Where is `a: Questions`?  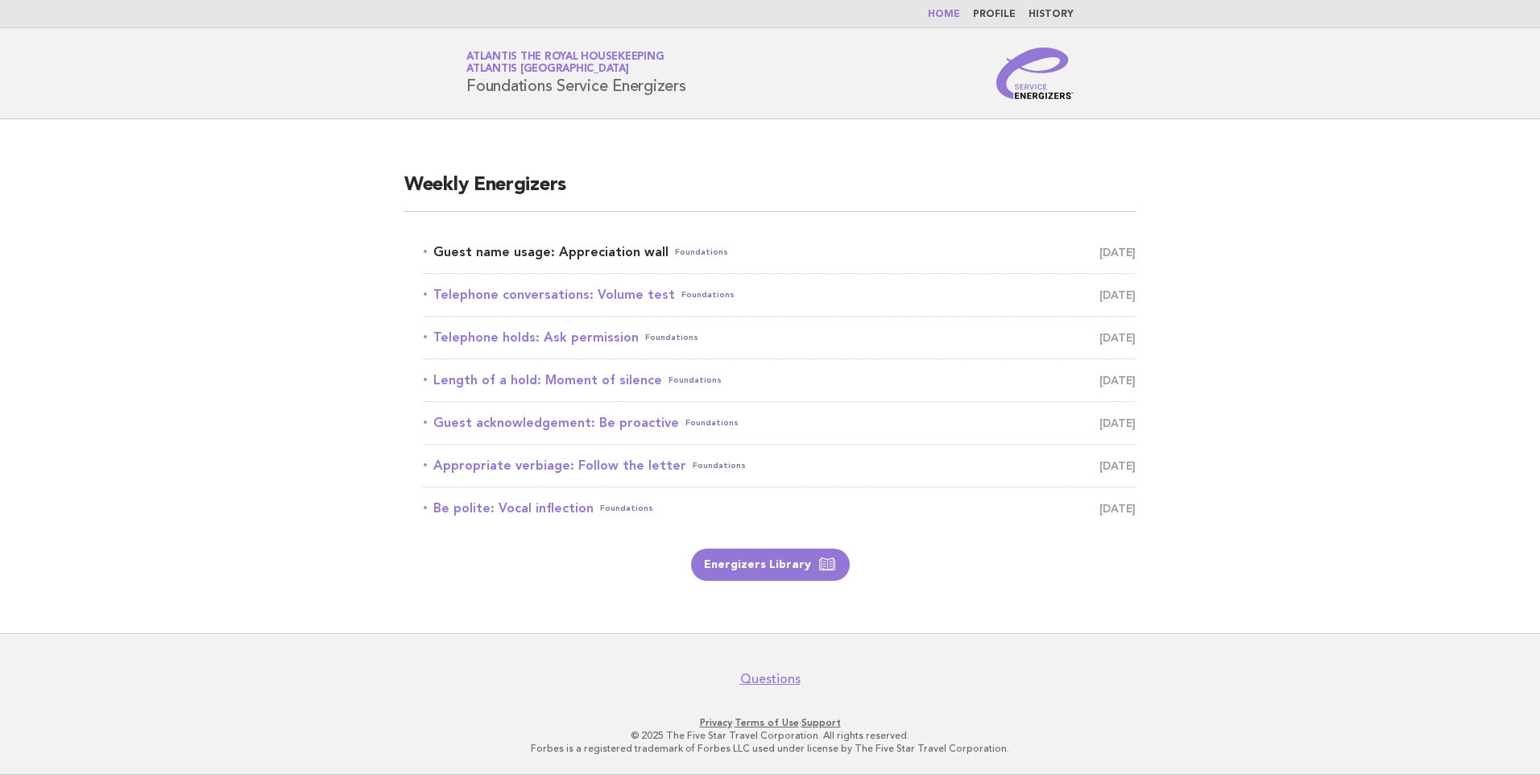
a: Questions is located at coordinates (770, 679).